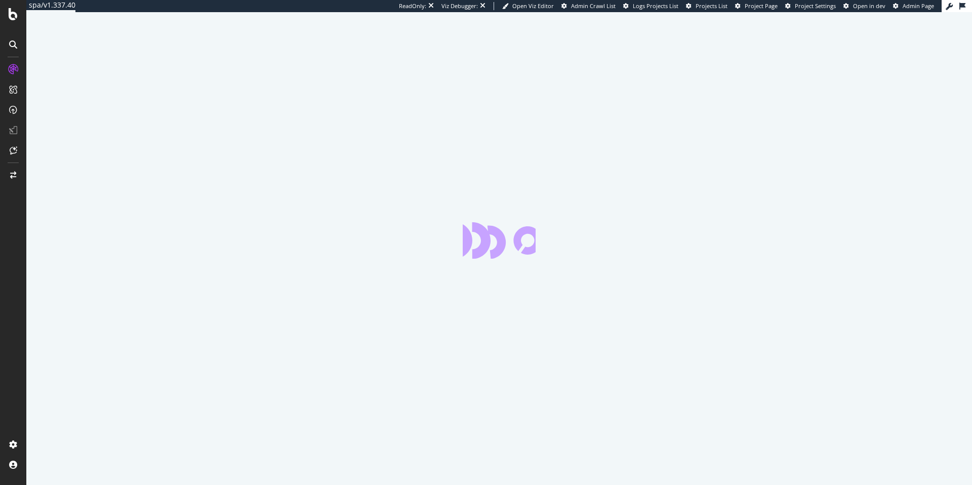  What do you see at coordinates (588, 6) in the screenshot?
I see `a: Admin Crawl List` at bounding box center [588, 6].